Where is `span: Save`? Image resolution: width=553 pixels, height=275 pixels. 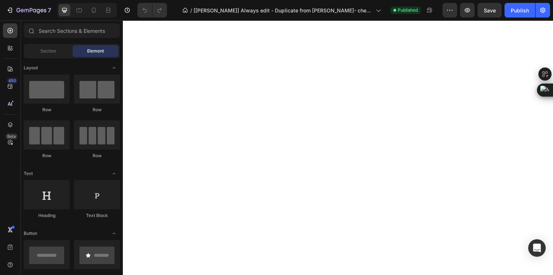
span: Save is located at coordinates (490, 10).